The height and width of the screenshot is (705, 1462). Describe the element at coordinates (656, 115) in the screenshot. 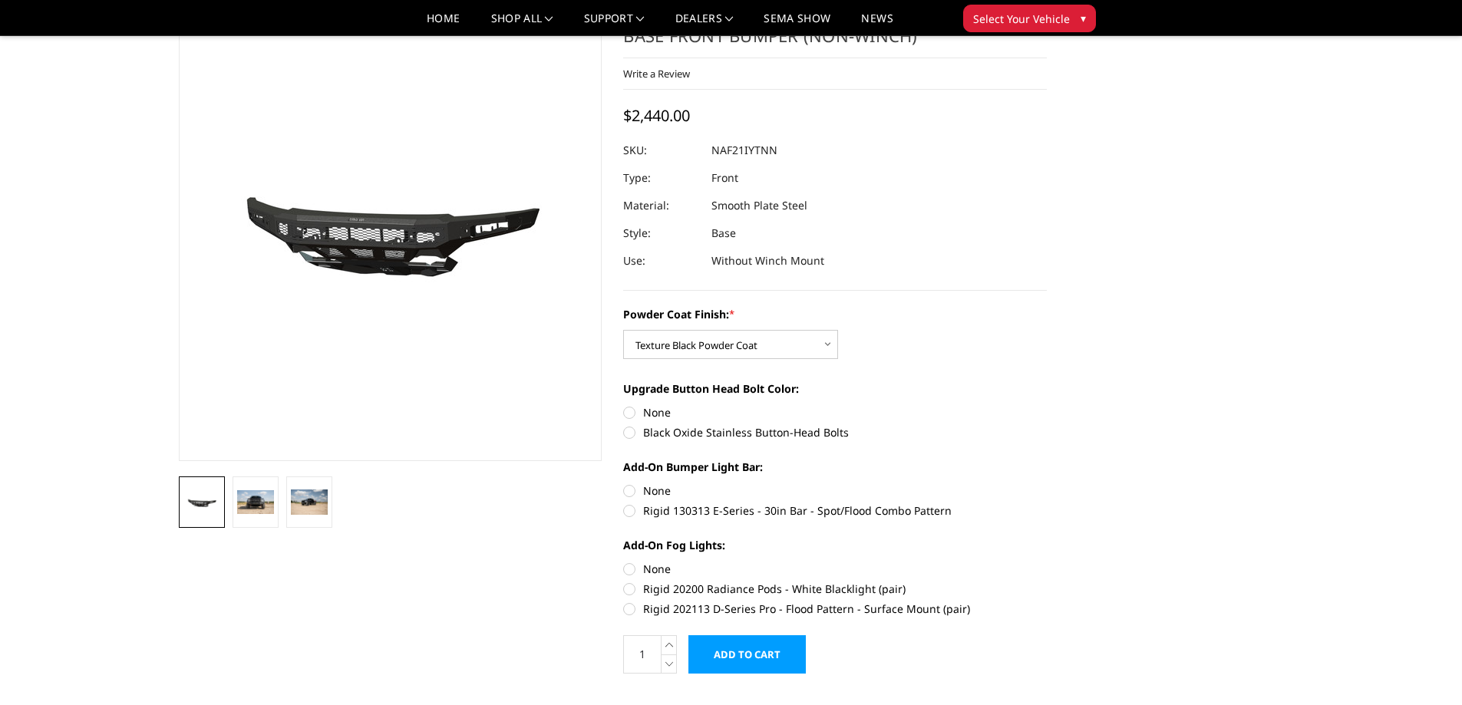

I see `span: $2,440.00` at that location.